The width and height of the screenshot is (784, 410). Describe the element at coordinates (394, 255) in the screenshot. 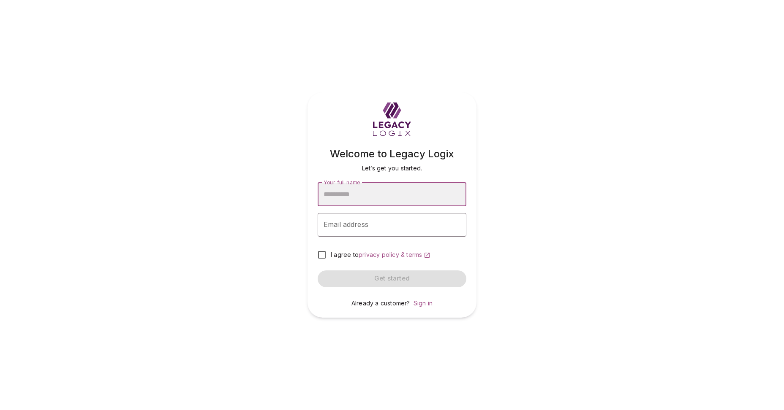

I see `a: privacy policy & terms` at that location.